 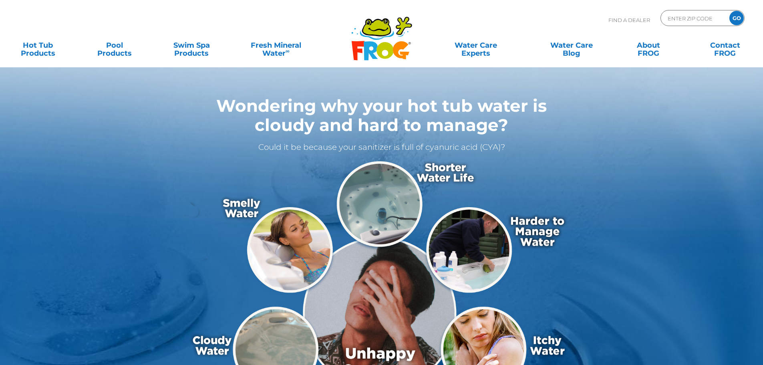 I want to click on a: ContactFROG, so click(x=725, y=45).